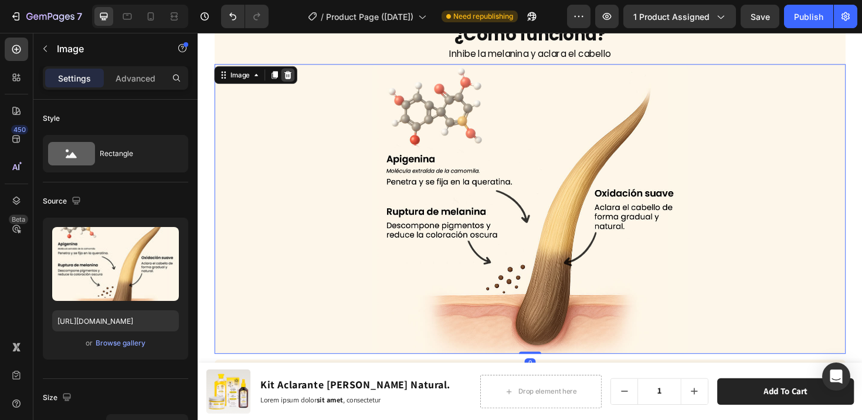  What do you see at coordinates (352, 22) in the screenshot?
I see `p: Inhibe la melanina y aclara el cabello` at bounding box center [352, 22].